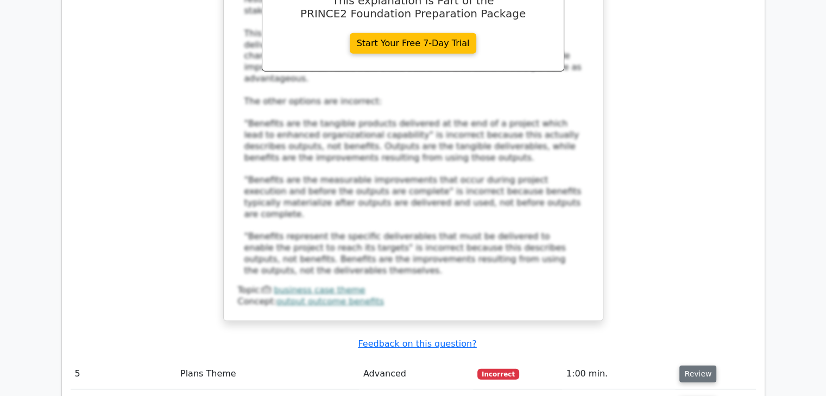  I want to click on a: business case theme, so click(319, 290).